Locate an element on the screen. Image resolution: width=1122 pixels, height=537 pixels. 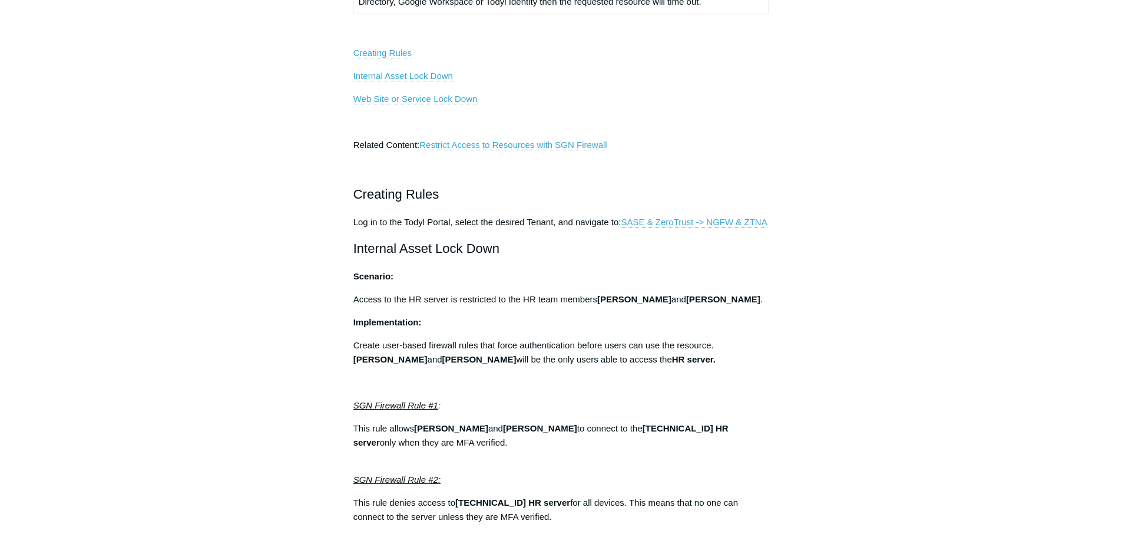
p: Related Content: is located at coordinates (561, 145).